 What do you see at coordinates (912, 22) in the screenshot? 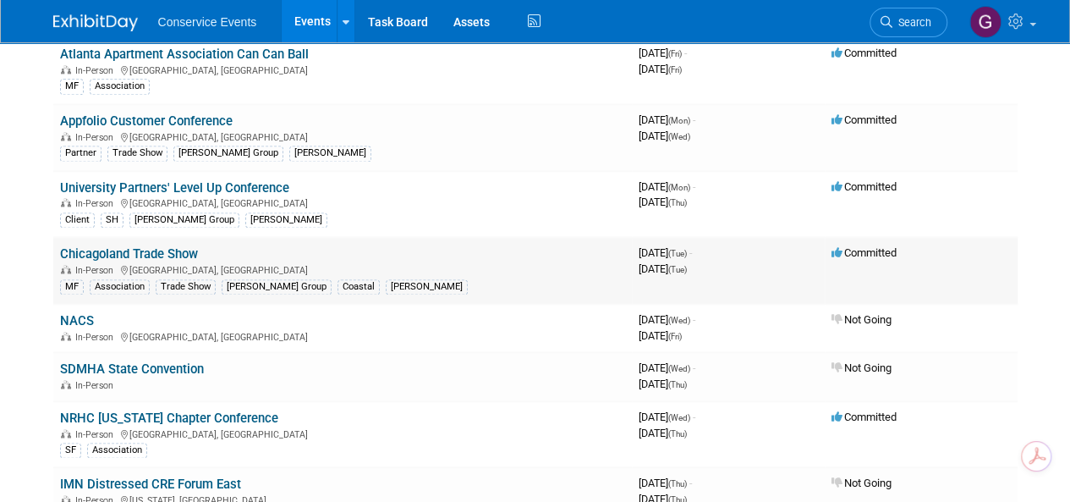
I see `span: Search` at bounding box center [912, 22].